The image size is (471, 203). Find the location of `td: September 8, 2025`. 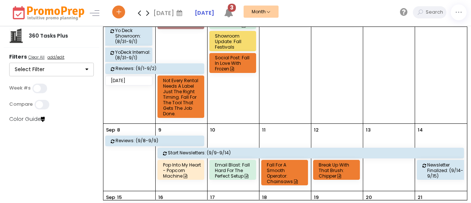

td: September 8, 2025 is located at coordinates (129, 157).